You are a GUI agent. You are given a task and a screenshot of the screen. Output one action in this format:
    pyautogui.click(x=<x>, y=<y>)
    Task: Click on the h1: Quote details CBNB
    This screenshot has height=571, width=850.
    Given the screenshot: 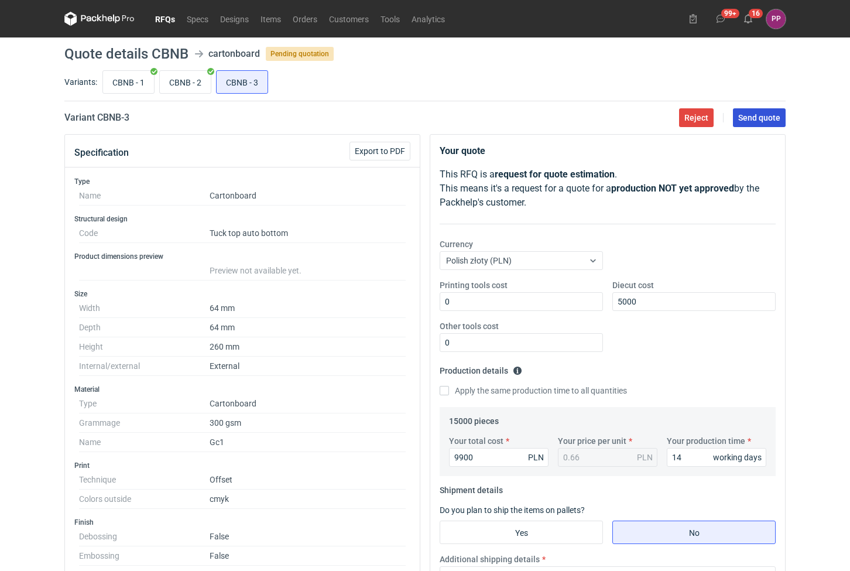 What is the action you would take?
    pyautogui.click(x=126, y=54)
    